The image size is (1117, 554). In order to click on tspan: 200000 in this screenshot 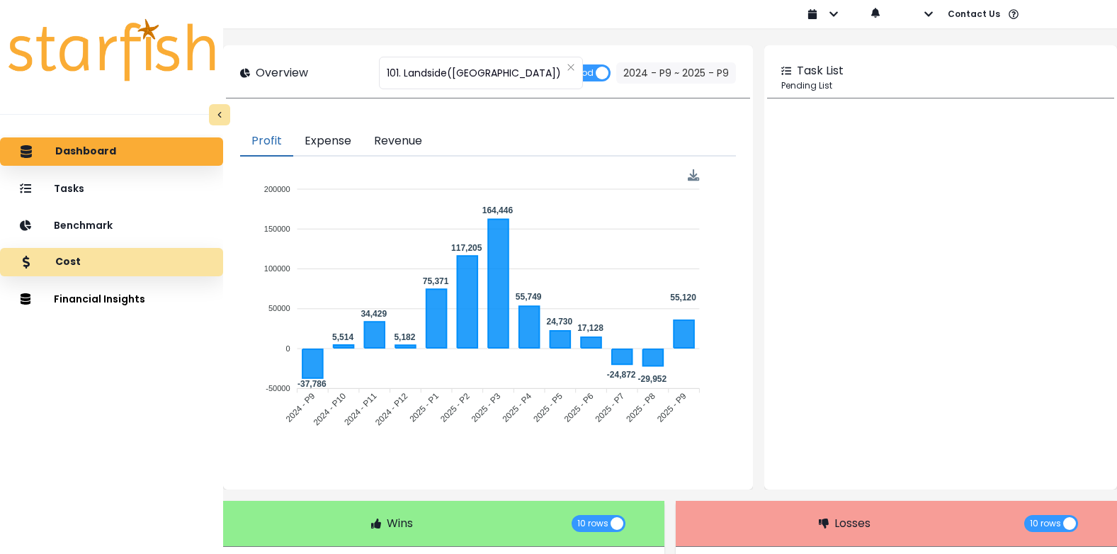, I will do `click(277, 189)`.